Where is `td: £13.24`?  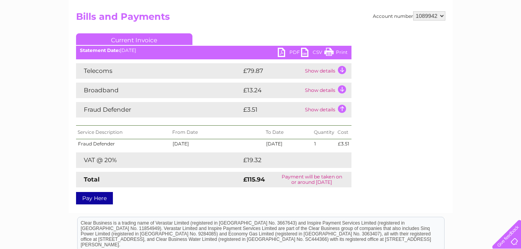
td: £13.24 is located at coordinates (272, 90).